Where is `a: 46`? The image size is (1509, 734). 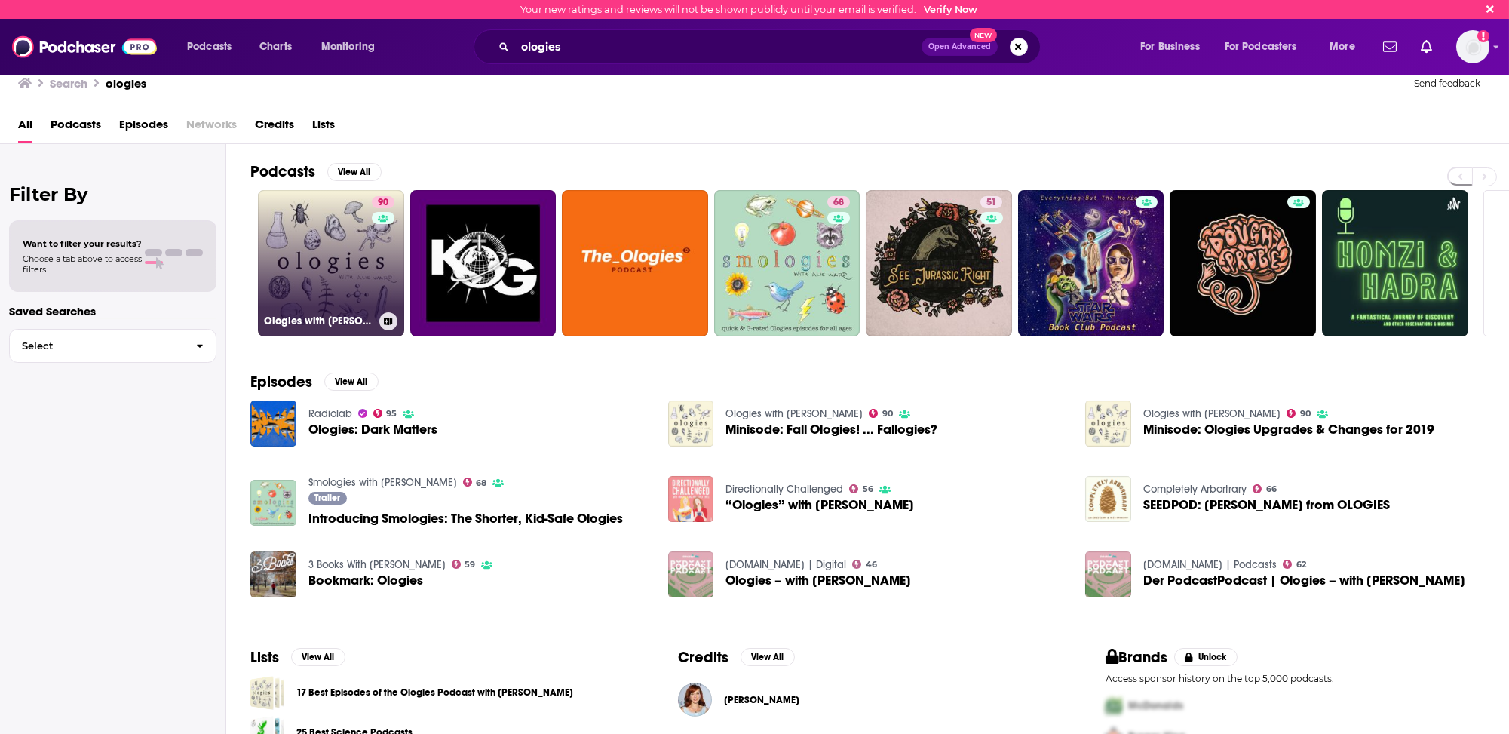
a: 46 is located at coordinates (864, 564).